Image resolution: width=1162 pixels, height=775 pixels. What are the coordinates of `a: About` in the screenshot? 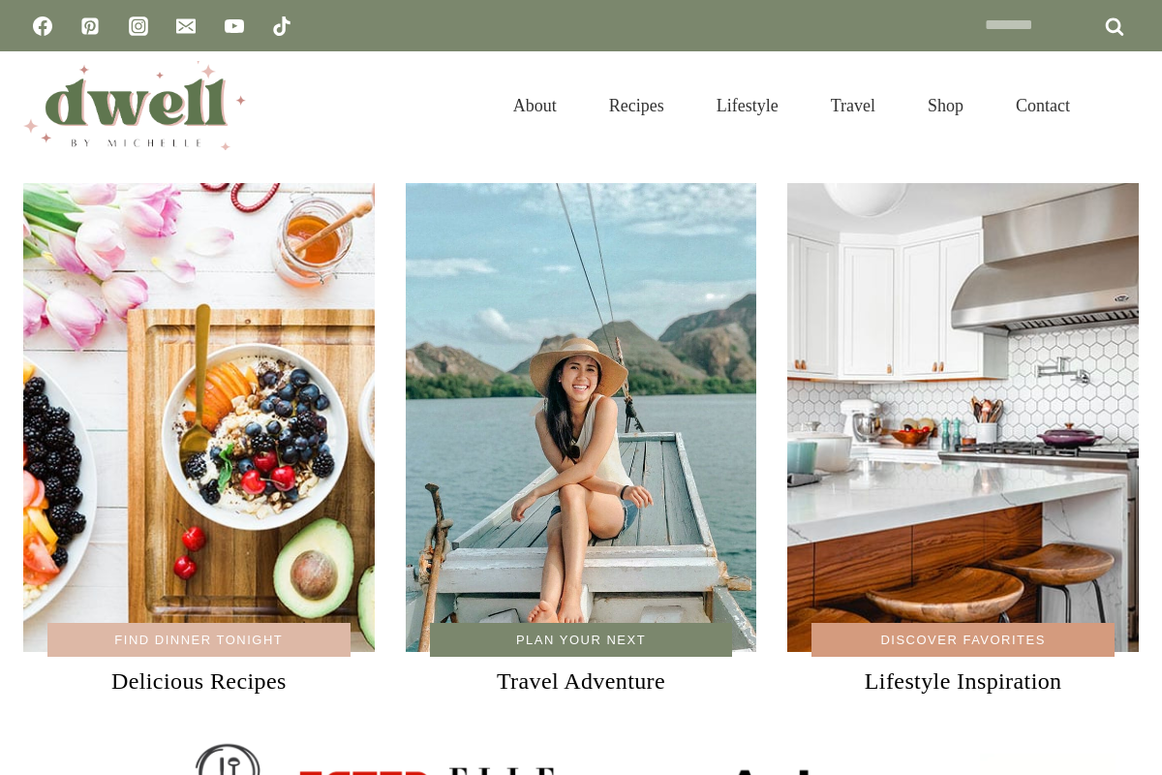 It's located at (534, 106).